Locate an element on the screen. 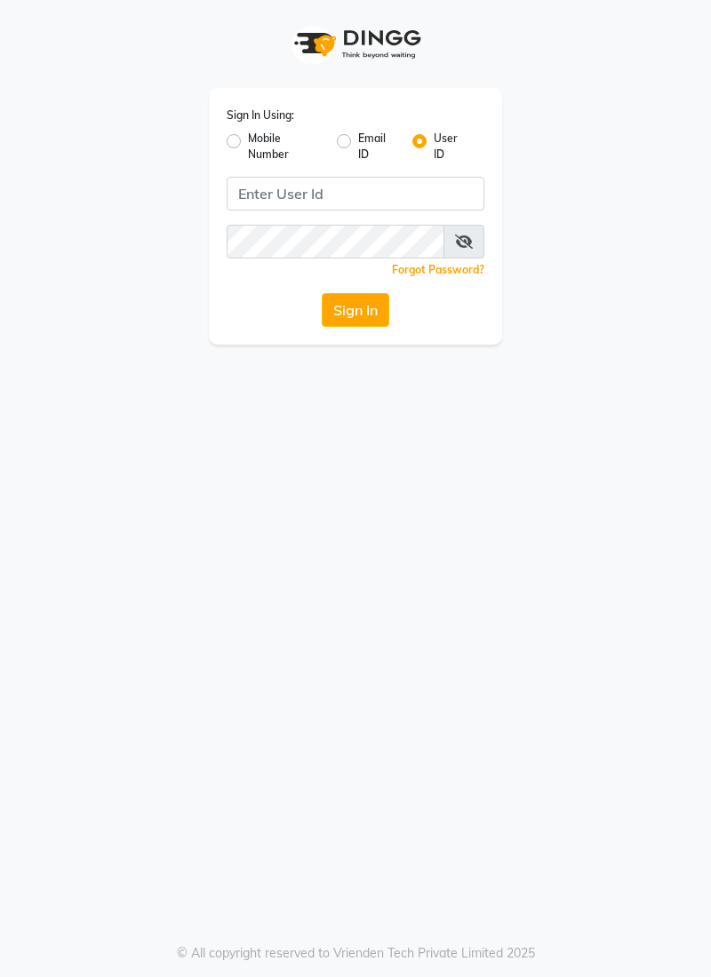 This screenshot has height=977, width=711. label: Mobile Number is located at coordinates (285, 147).